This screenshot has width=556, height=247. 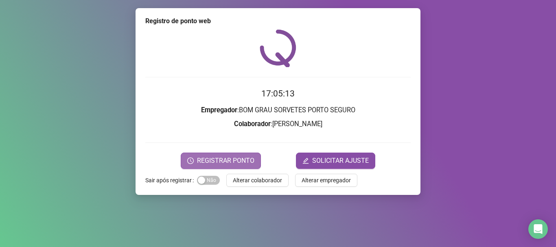 I want to click on button: Alterar empregador, so click(x=326, y=180).